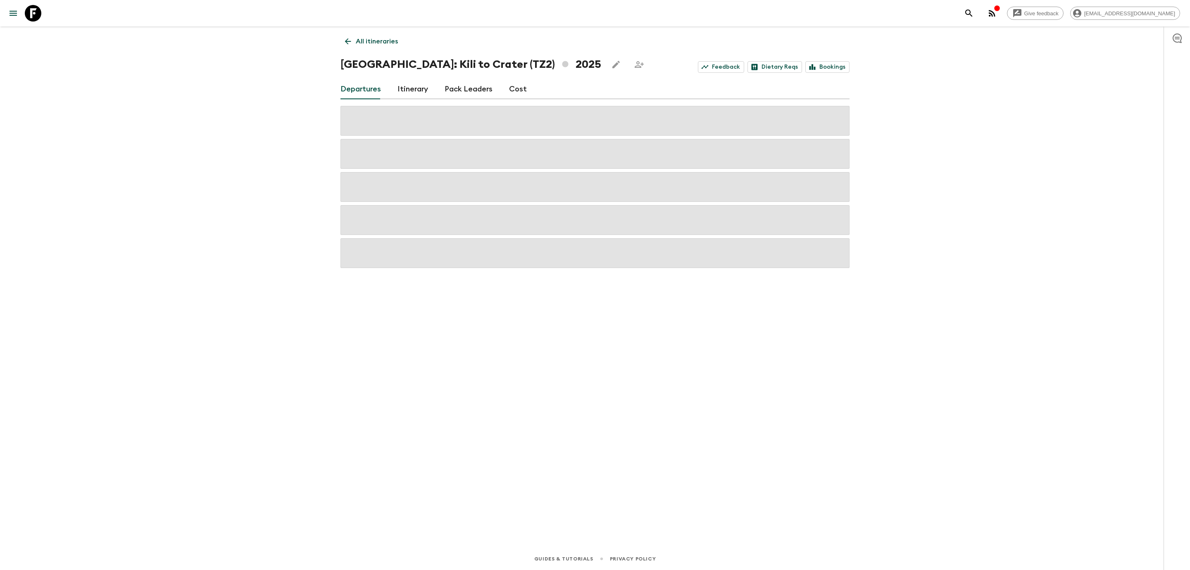 The width and height of the screenshot is (1190, 570). Describe the element at coordinates (564, 558) in the screenshot. I see `a: Guides & Tutorials` at that location.